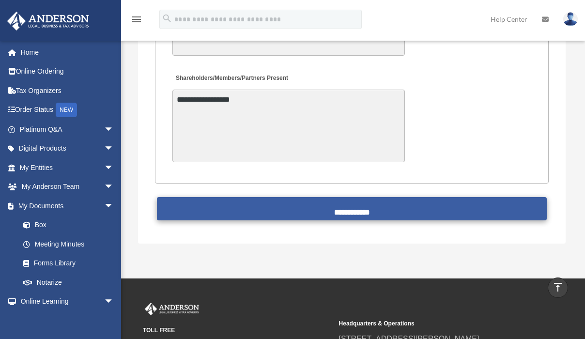  What do you see at coordinates (137, 19) in the screenshot?
I see `i: menu` at bounding box center [137, 19].